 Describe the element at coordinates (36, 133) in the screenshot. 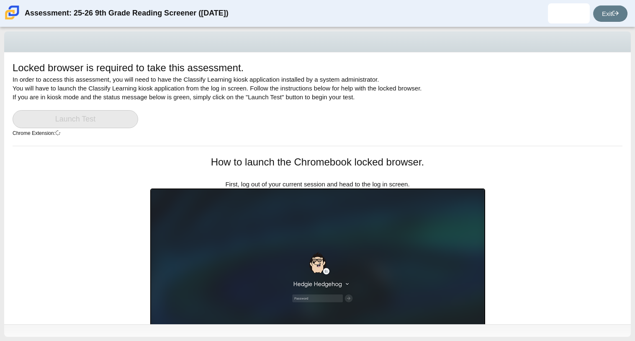

I see `small: Chrome Extension:` at that location.